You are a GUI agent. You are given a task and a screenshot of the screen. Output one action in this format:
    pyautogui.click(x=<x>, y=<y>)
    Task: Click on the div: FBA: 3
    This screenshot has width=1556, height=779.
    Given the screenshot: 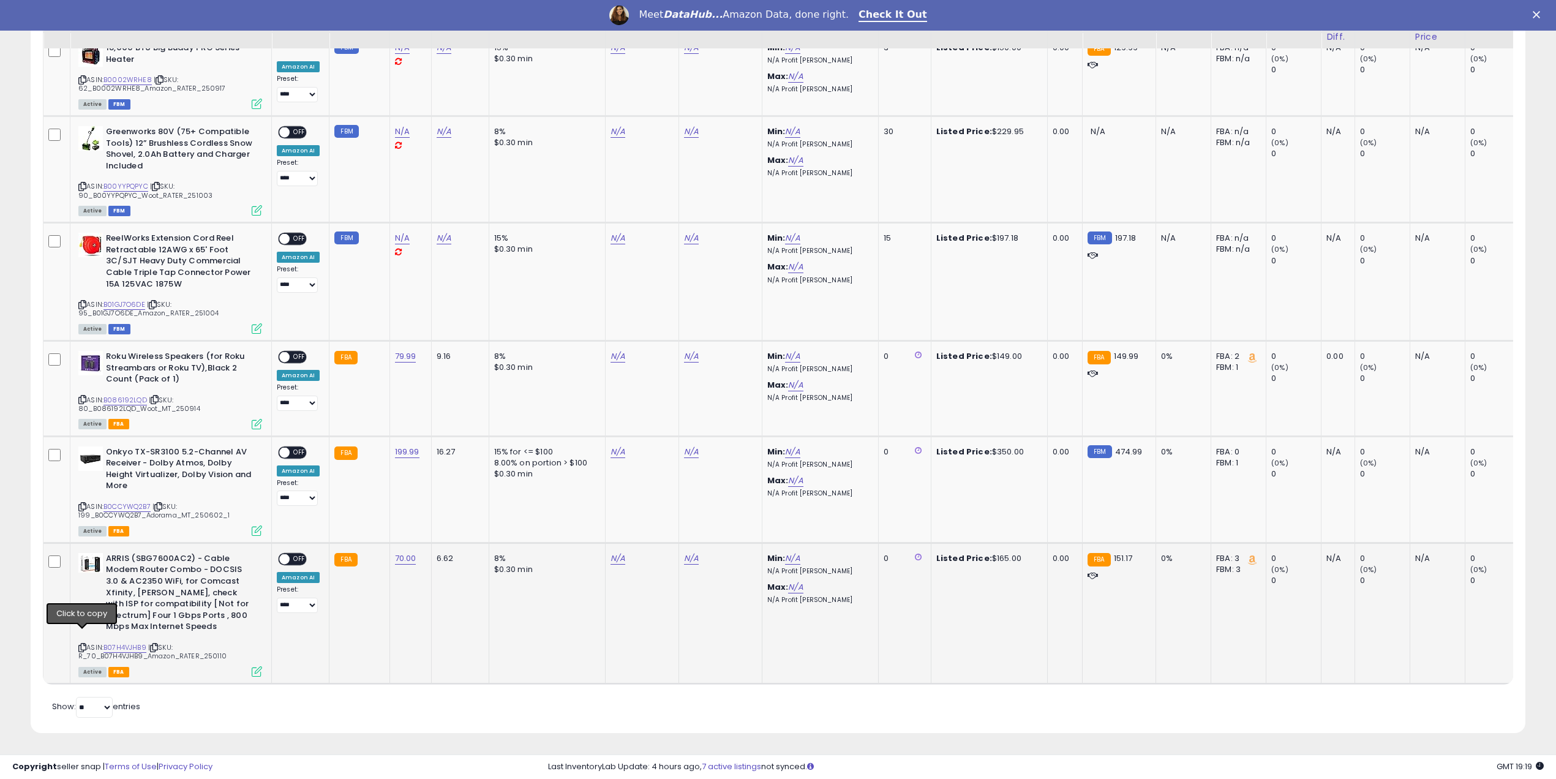 What is the action you would take?
    pyautogui.click(x=1236, y=558)
    